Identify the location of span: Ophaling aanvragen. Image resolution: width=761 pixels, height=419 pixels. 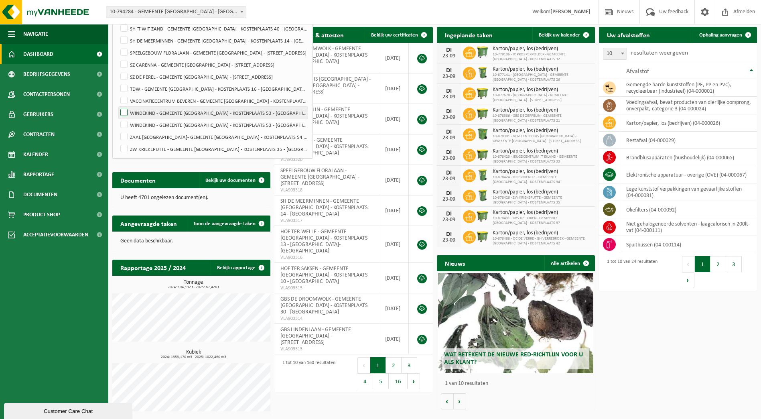
(720, 35).